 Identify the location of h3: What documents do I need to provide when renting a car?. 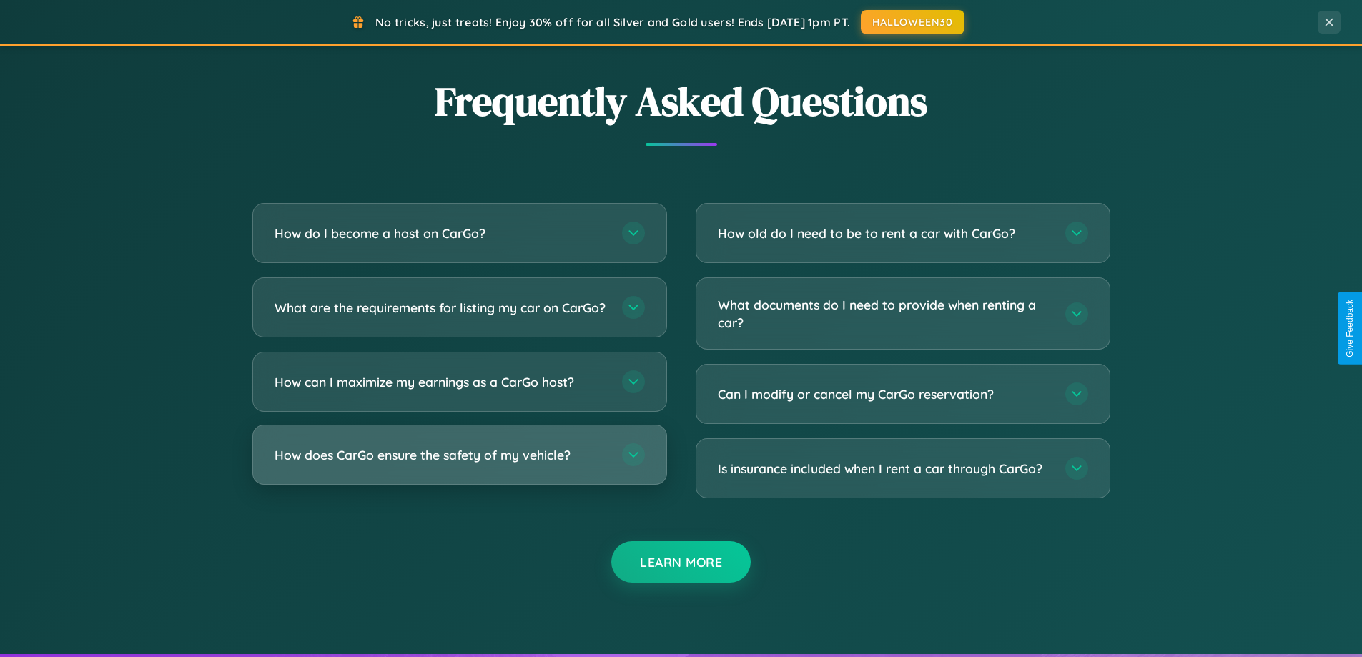
(885, 313).